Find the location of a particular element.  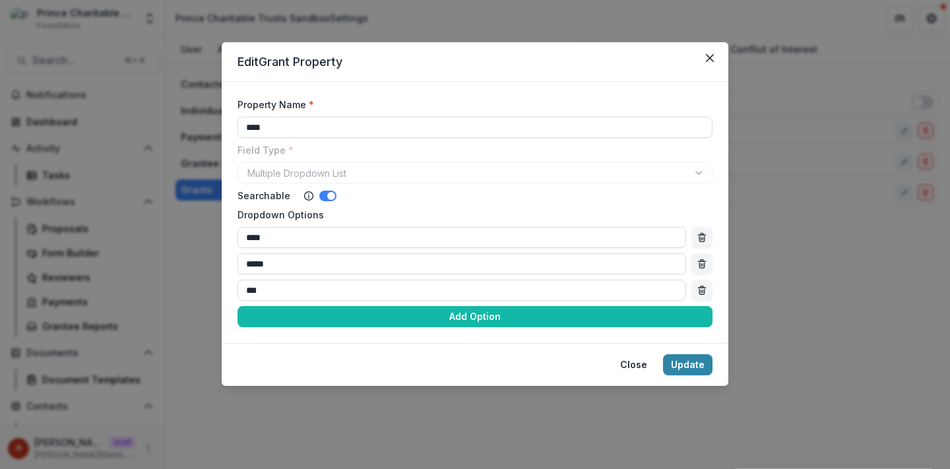

button: Update is located at coordinates (688, 365).